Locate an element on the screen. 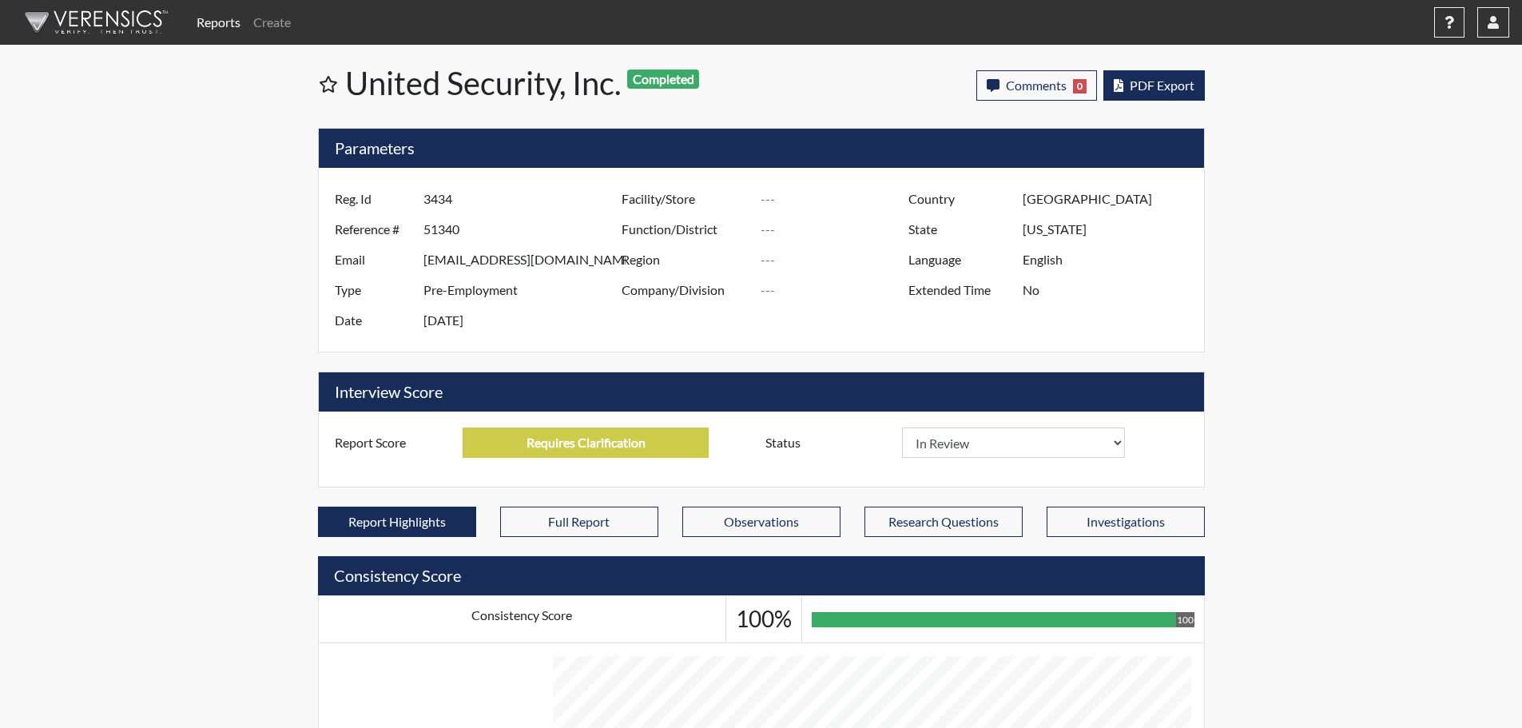 This screenshot has width=1522, height=728. button: PDF Export is located at coordinates (1154, 86).